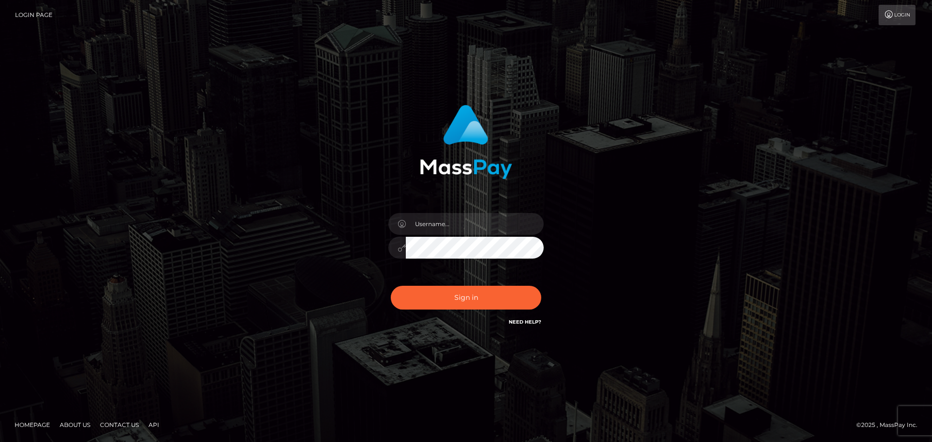  What do you see at coordinates (32, 425) in the screenshot?
I see `a: Homepage` at bounding box center [32, 425].